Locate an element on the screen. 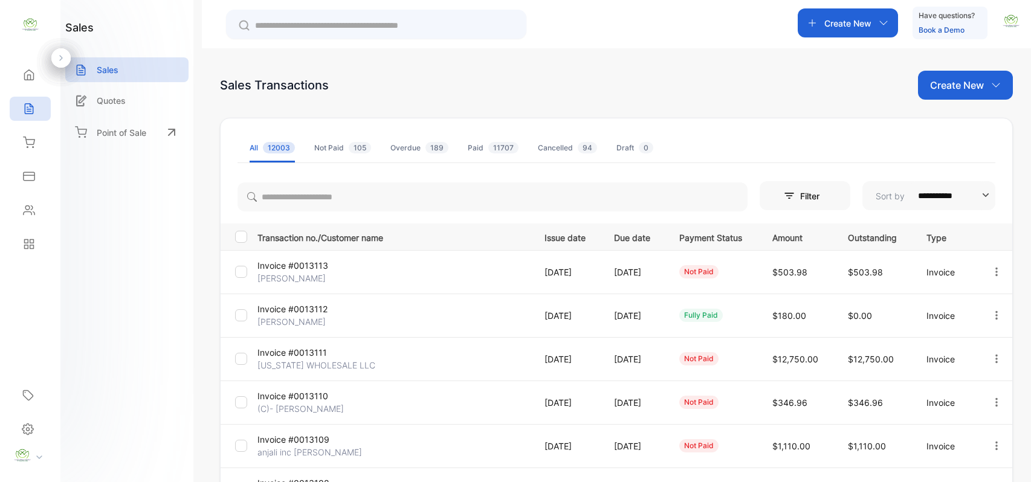  img: profile is located at coordinates (22, 455).